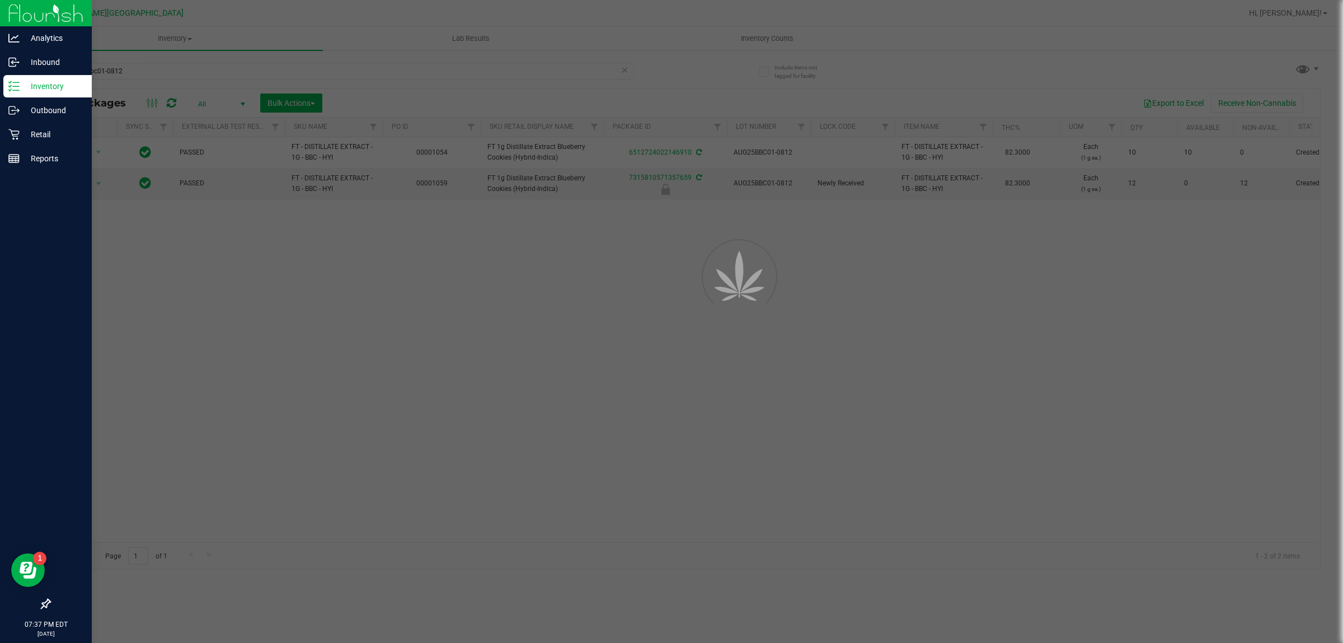 Image resolution: width=1343 pixels, height=643 pixels. I want to click on inline-svg: Inventory, so click(14, 86).